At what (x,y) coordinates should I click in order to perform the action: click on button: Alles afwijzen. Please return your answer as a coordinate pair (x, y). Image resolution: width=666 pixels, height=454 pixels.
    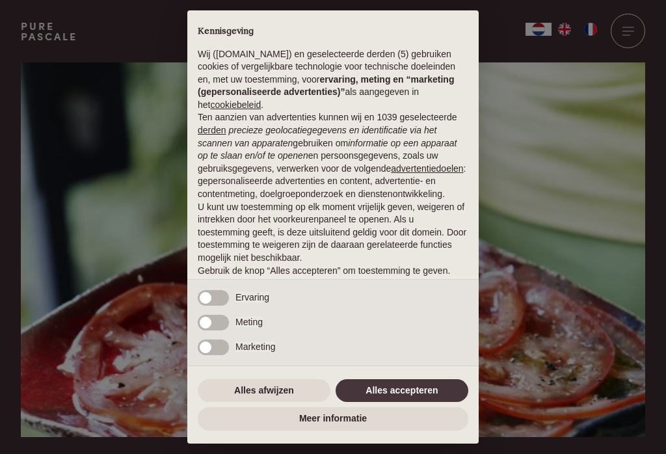
    Looking at the image, I should click on (264, 391).